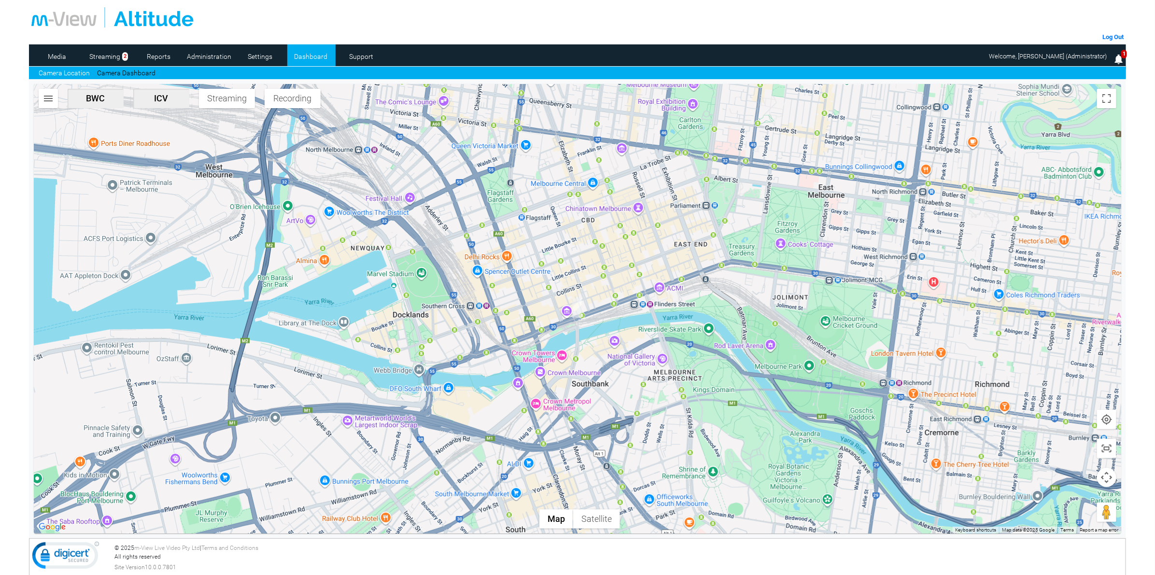 The image size is (1155, 575). Describe the element at coordinates (230, 548) in the screenshot. I see `a: Terms and Conditions` at that location.